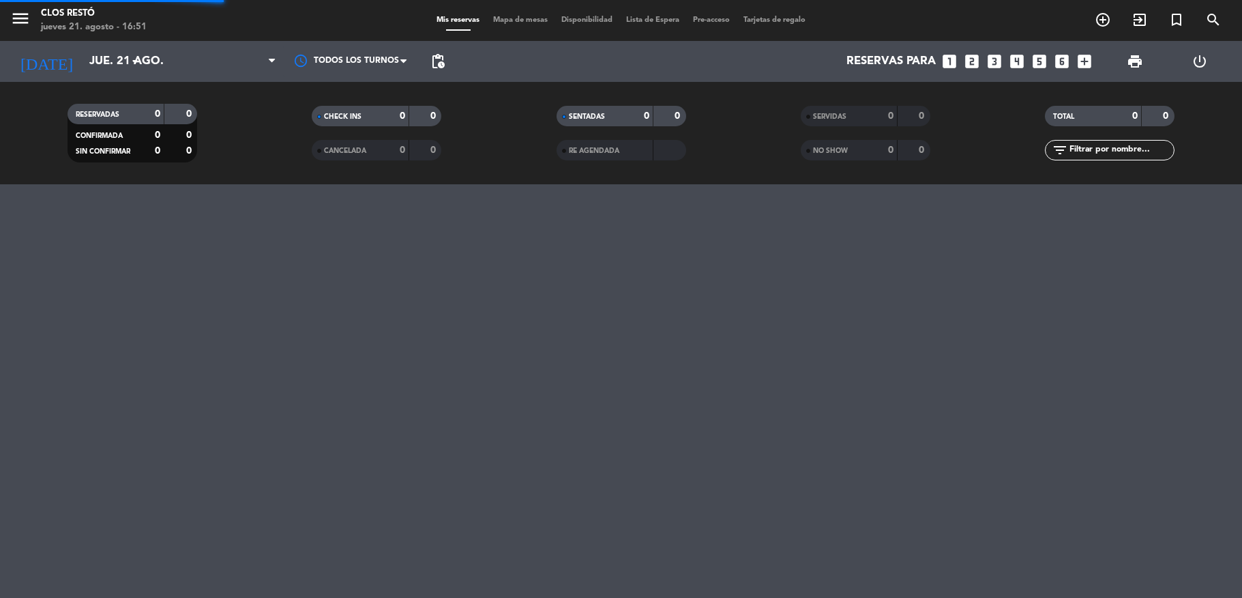 This screenshot has height=598, width=1242. I want to click on i: power_settings_new, so click(1200, 61).